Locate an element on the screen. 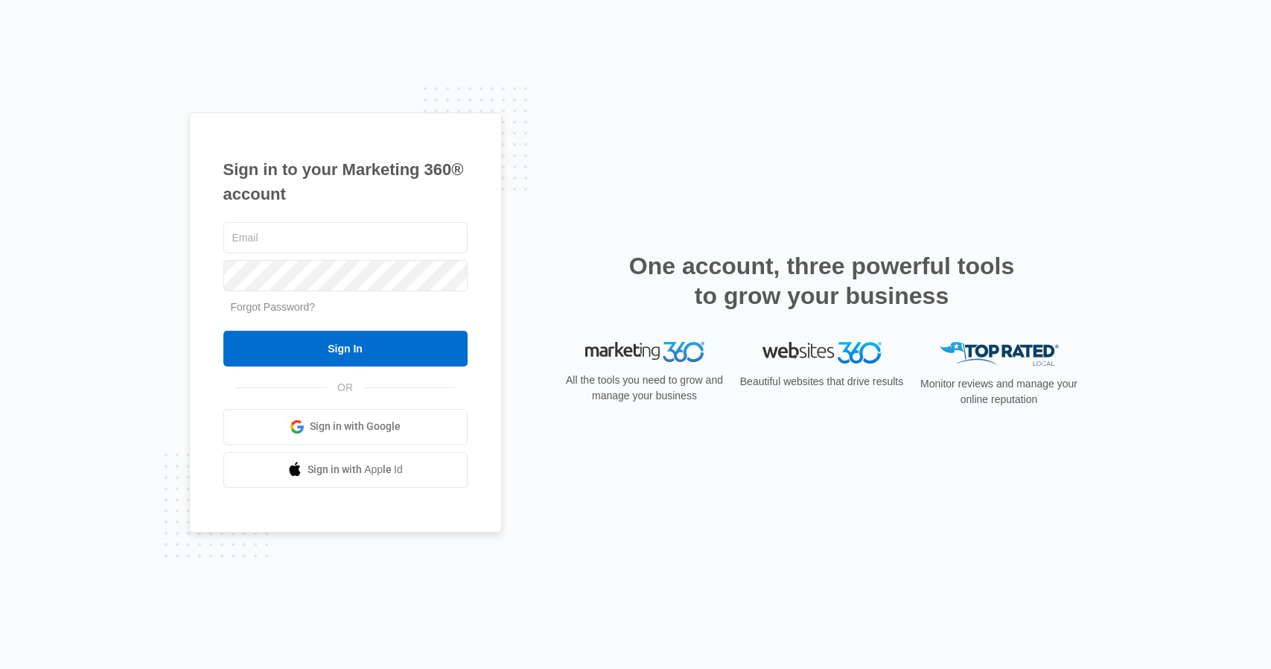 The width and height of the screenshot is (1271, 669). p: Beautiful websites that drive results is located at coordinates (822, 381).